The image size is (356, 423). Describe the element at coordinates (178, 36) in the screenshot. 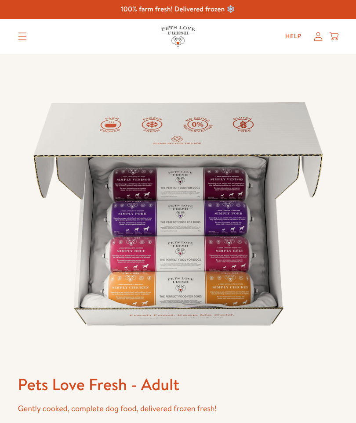

I see `img: Pets Love Fresh` at that location.